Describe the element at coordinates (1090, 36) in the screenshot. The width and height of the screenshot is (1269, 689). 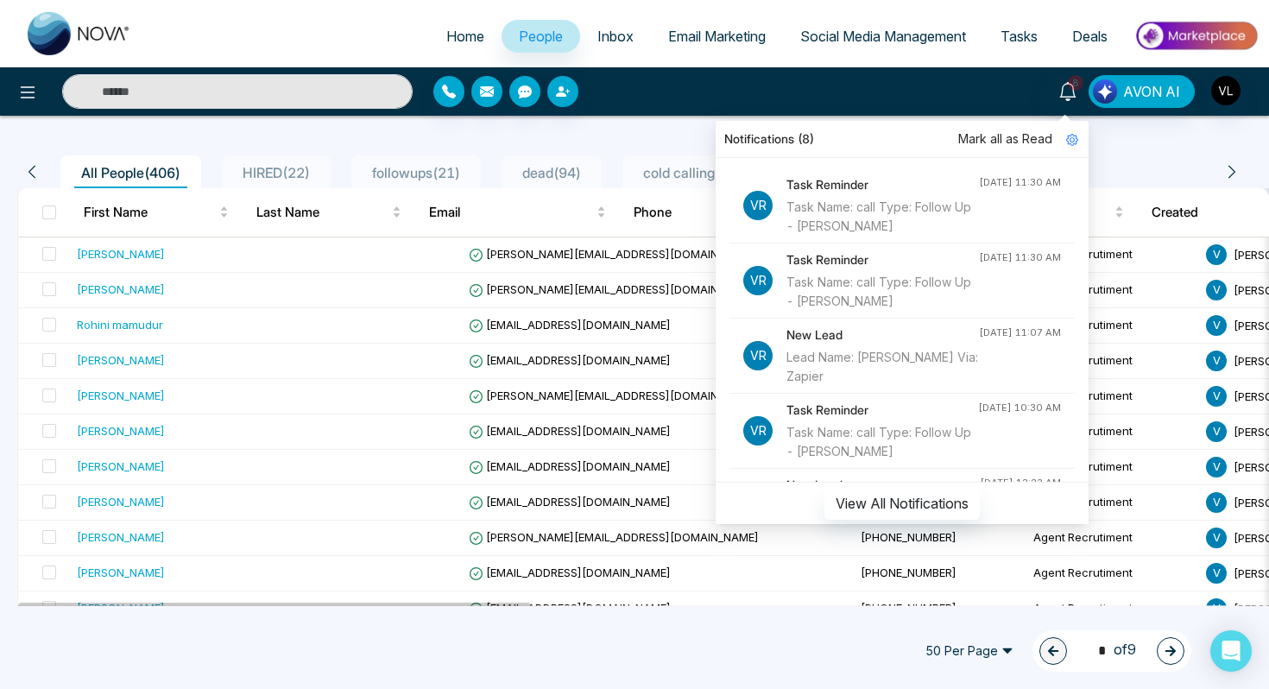
I see `span: Deals` at that location.